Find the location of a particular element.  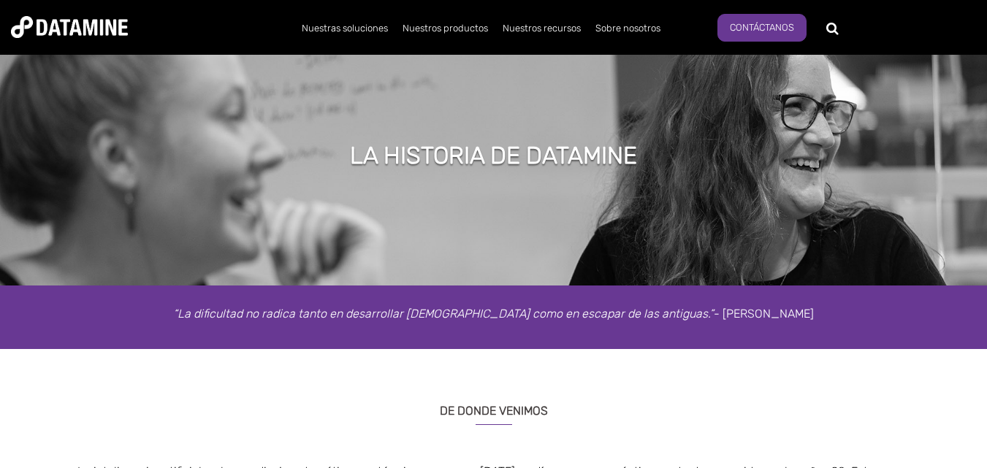

font: Nuestros recursos is located at coordinates (541, 28).